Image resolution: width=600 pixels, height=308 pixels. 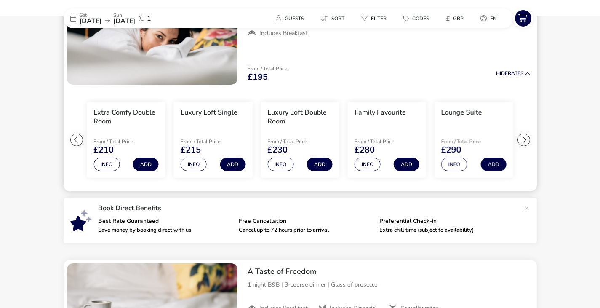 I want to click on p: Sun, so click(x=124, y=15).